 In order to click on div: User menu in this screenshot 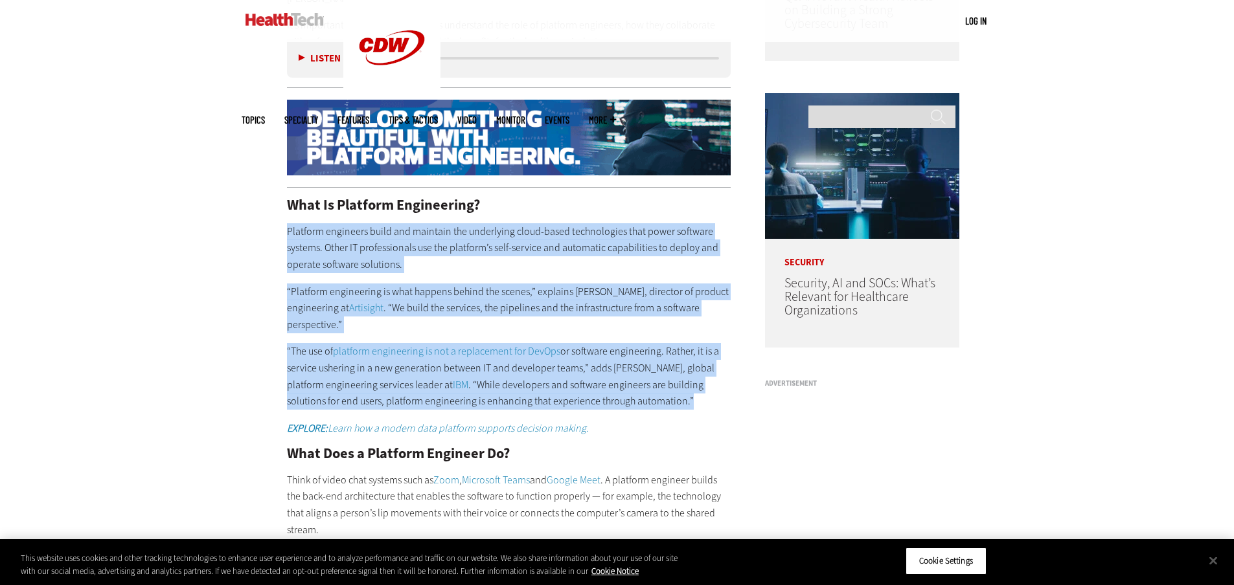, I will do `click(975, 21)`.